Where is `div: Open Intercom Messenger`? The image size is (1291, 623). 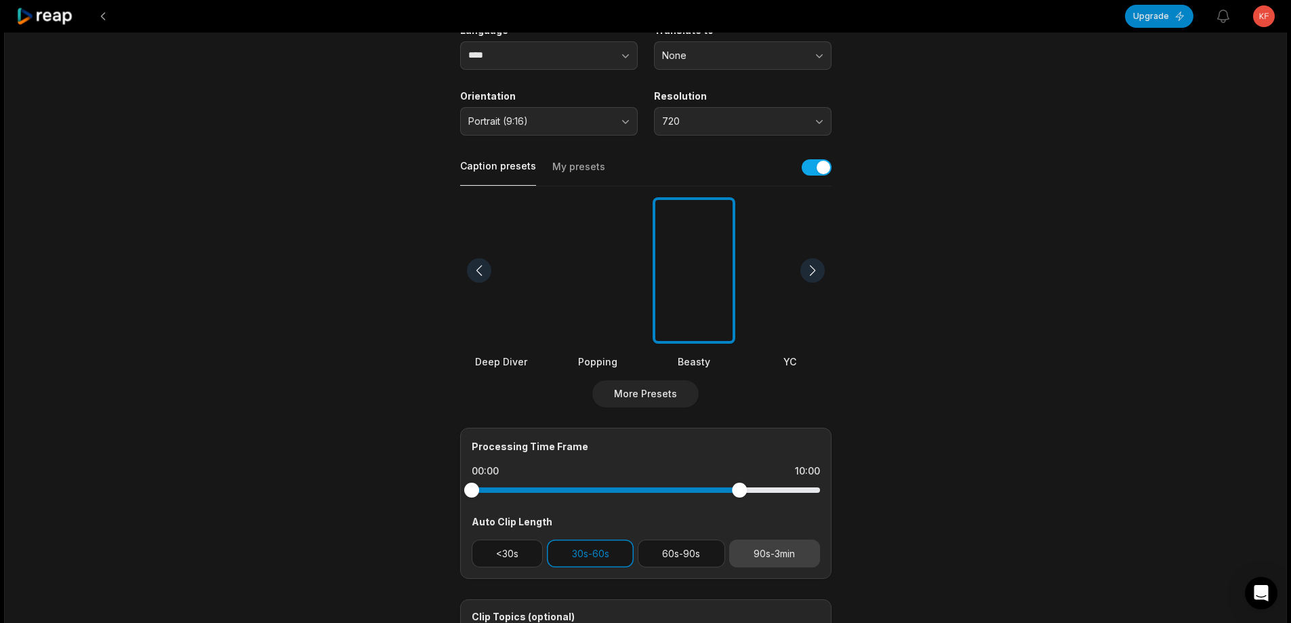 div: Open Intercom Messenger is located at coordinates (1262, 593).